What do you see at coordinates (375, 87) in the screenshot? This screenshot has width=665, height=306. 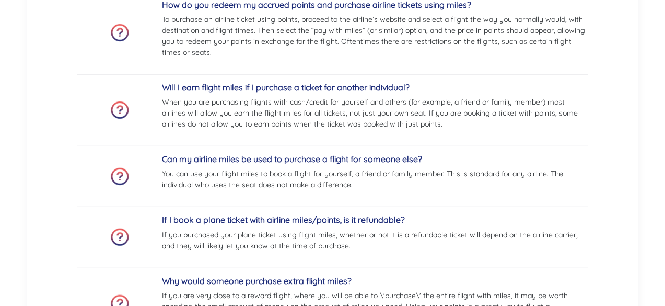 I see `h5: Will I earn flight miles if I purchase a ticket for another individual?` at bounding box center [375, 87].